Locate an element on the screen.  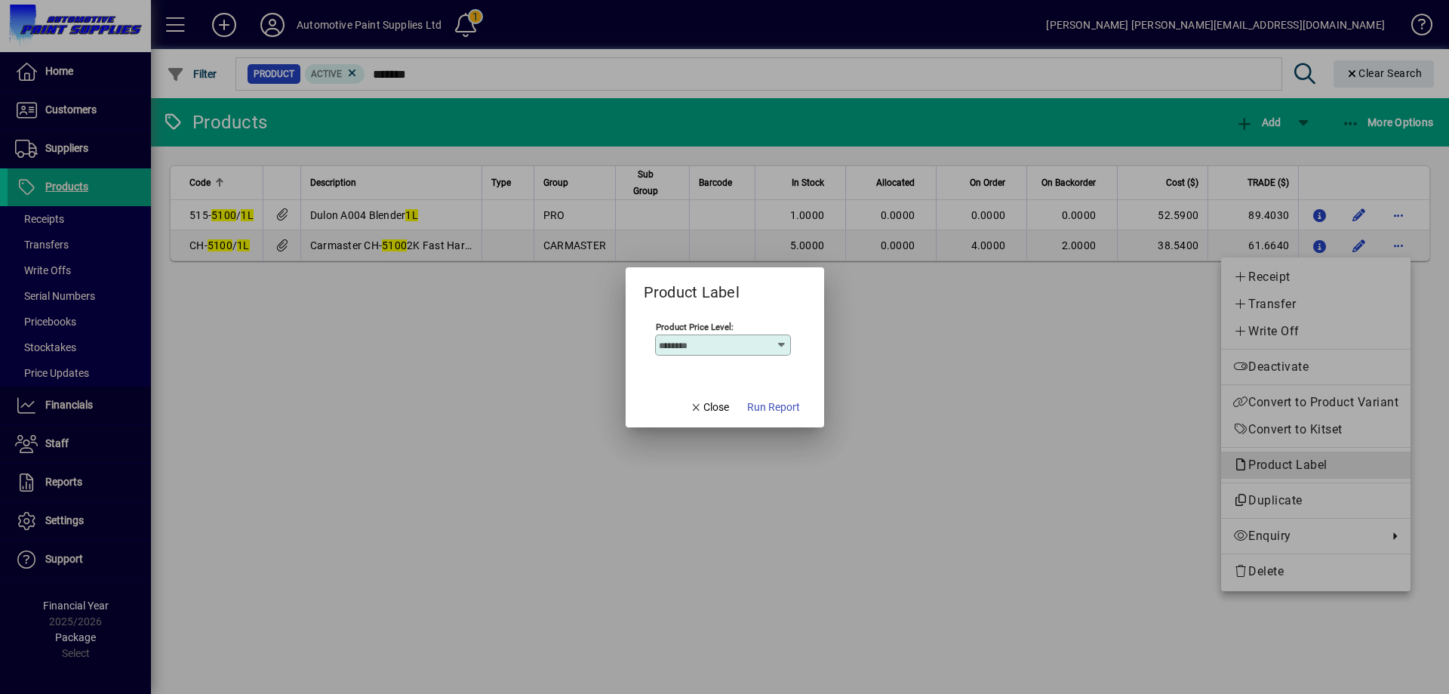
span: Run Report is located at coordinates (774, 407).